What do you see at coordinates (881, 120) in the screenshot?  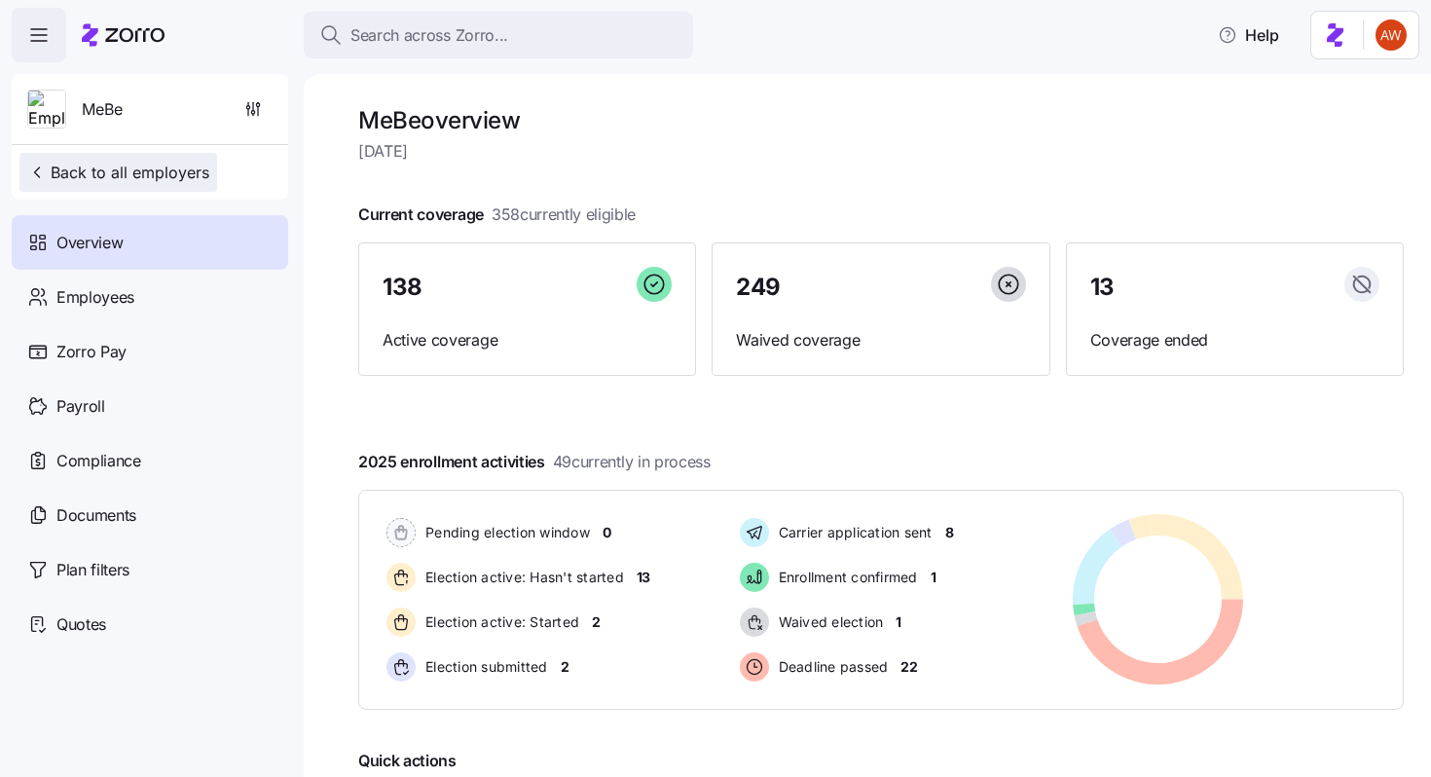 I see `h1: MeBe overview` at bounding box center [881, 120].